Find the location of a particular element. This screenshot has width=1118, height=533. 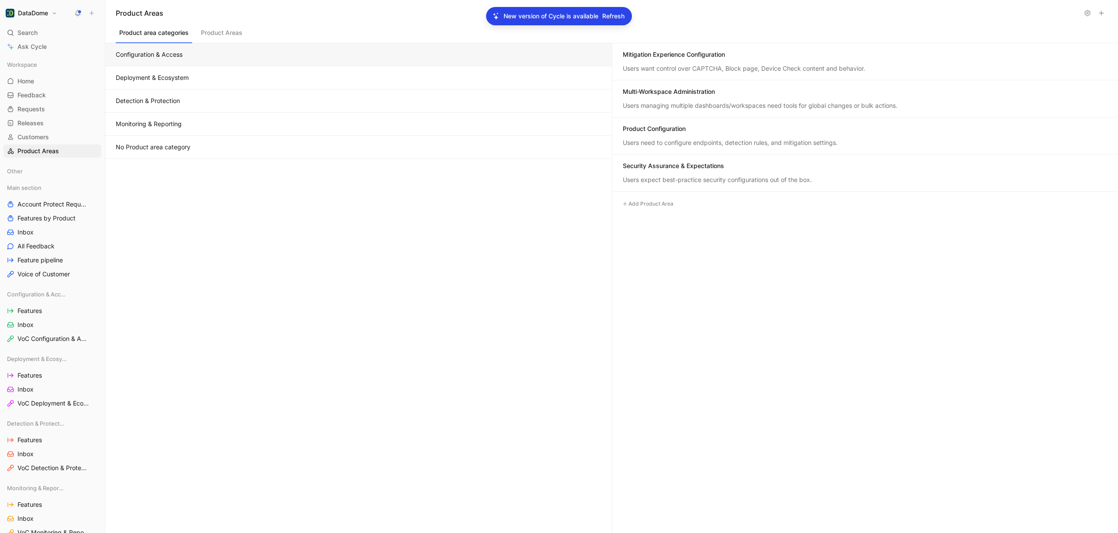

h1: DataDome is located at coordinates (33, 13).